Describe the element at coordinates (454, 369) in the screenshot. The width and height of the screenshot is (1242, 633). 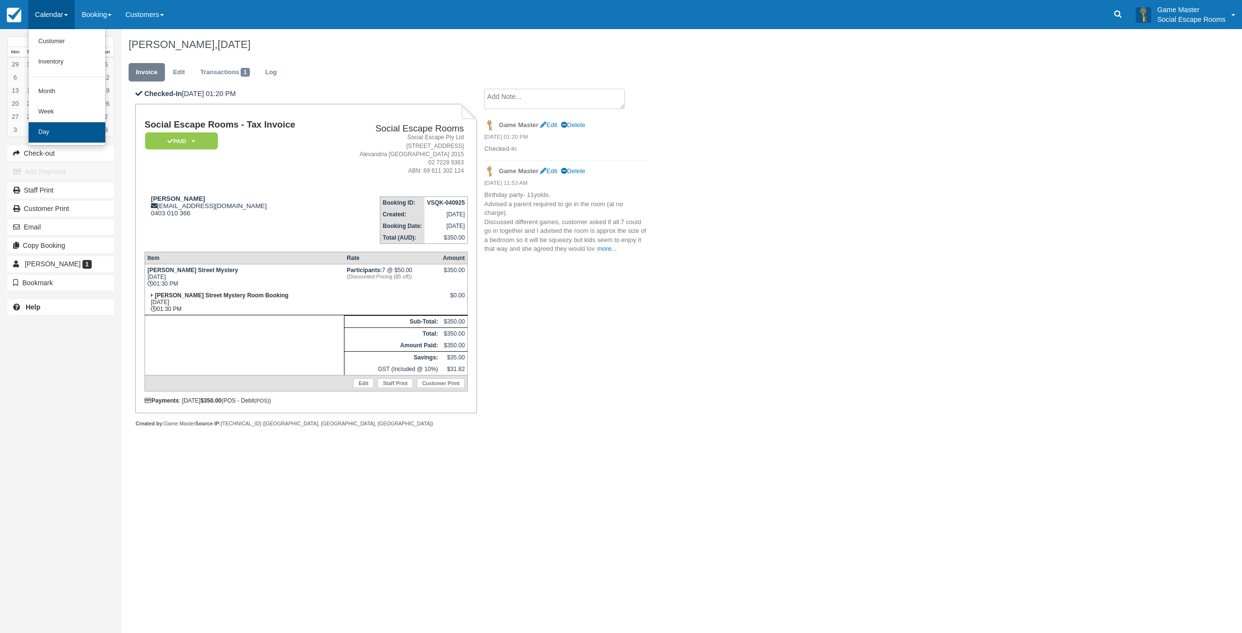
I see `td: $31.82` at that location.